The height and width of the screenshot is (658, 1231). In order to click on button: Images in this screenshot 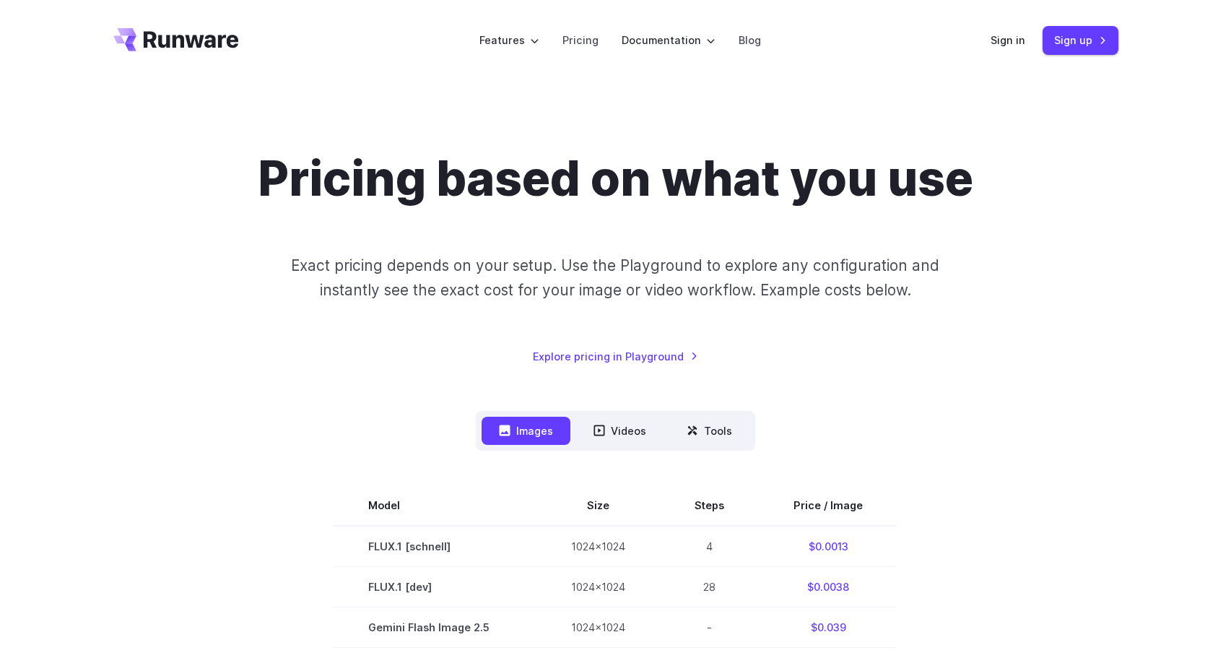, I will do `click(526, 430)`.